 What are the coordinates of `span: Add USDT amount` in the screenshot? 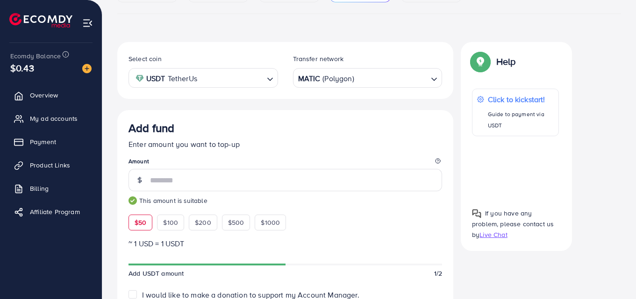 It's located at (156, 274).